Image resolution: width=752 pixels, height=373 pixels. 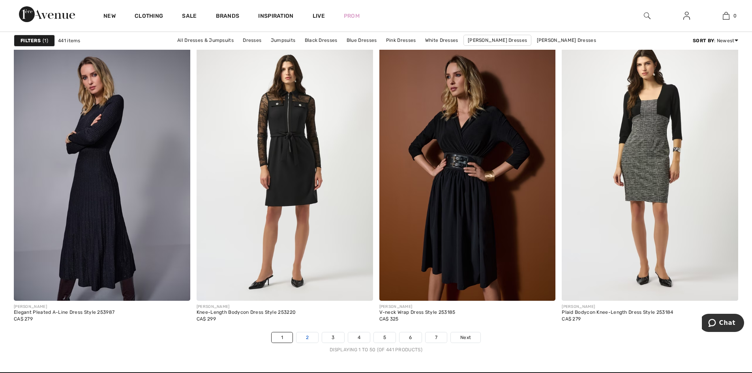 I want to click on a: Blue Dresses, so click(x=362, y=40).